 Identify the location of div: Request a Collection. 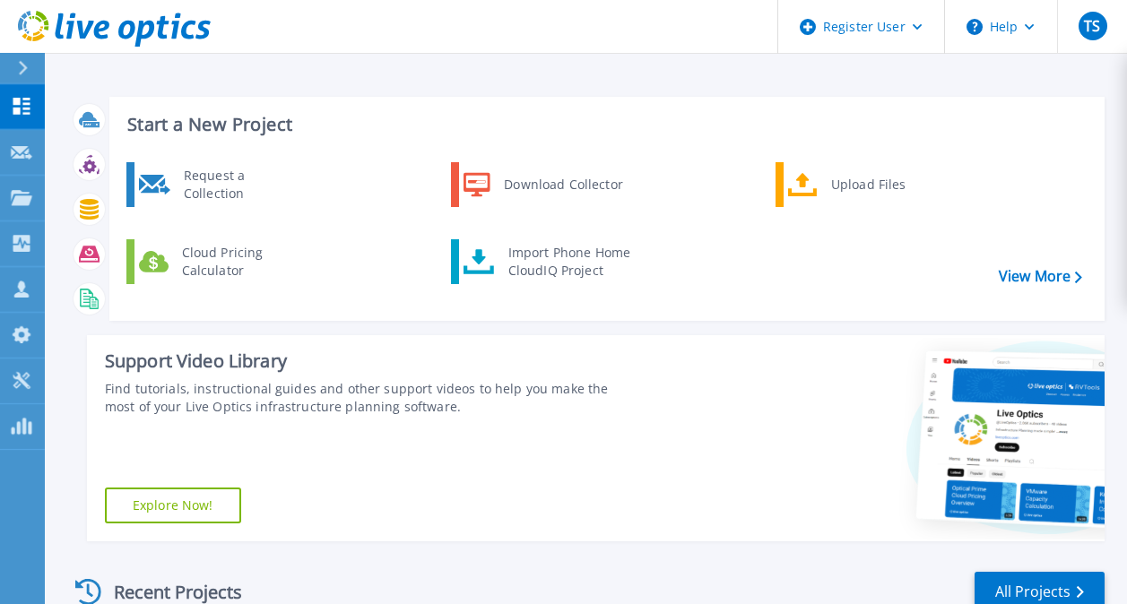
(240, 185).